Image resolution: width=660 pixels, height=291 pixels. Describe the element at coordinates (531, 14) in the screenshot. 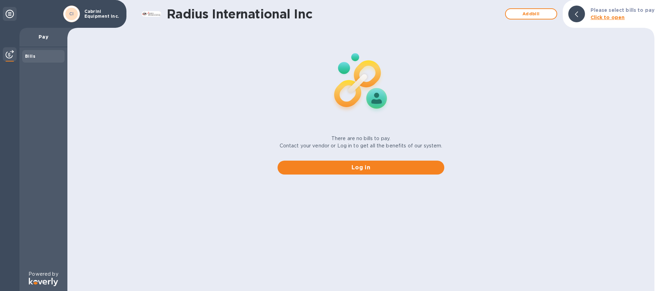

I see `span: Add bill` at that location.